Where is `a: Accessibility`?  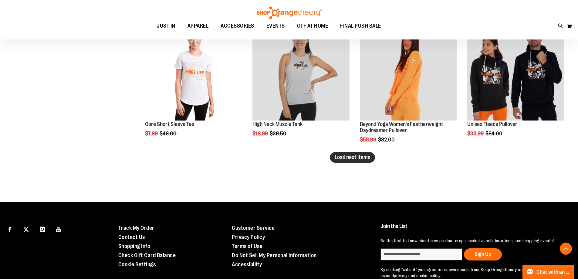 a: Accessibility is located at coordinates (247, 264).